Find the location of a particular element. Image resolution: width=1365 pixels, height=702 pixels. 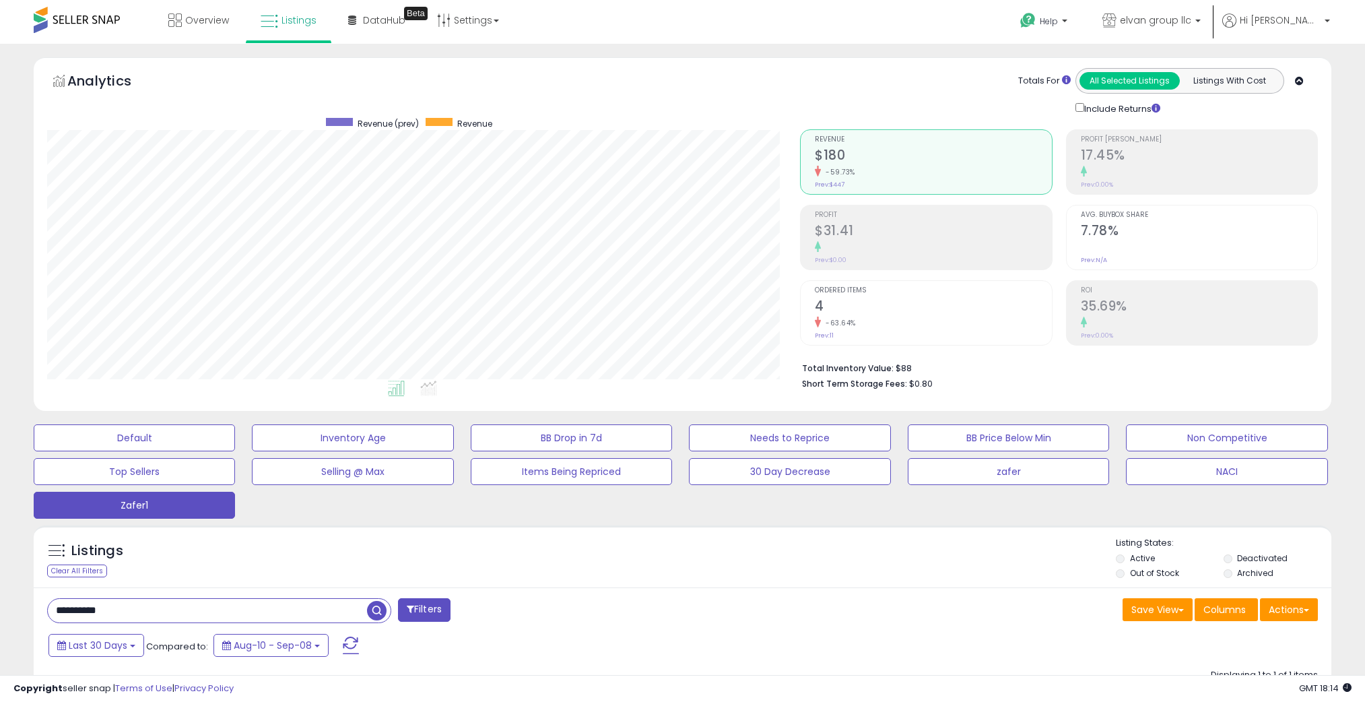

a: Help is located at coordinates (1045, 23).